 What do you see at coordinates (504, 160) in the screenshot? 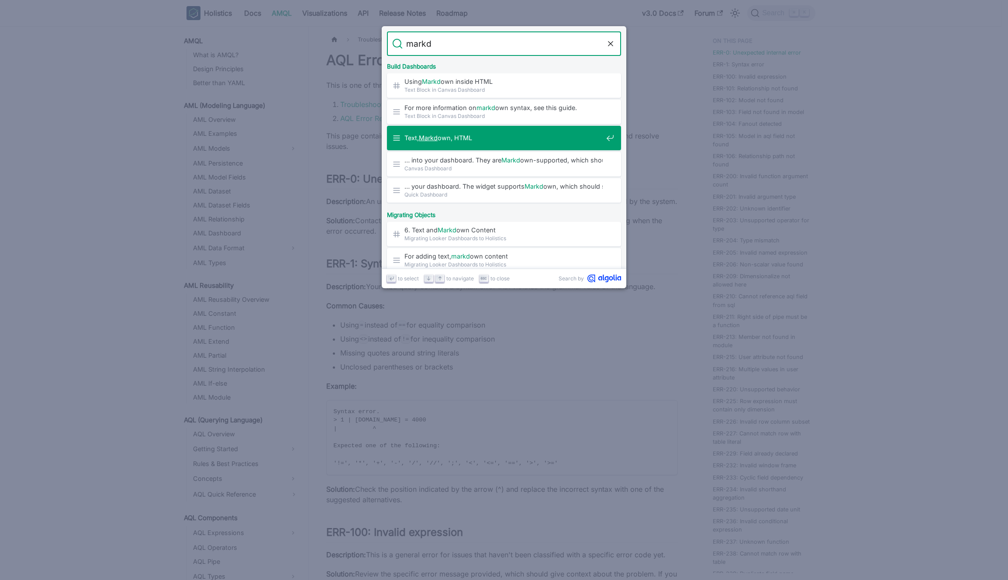
I see `span: … into your dashboard. They are own-supported, which should serve …` at bounding box center [504, 160].